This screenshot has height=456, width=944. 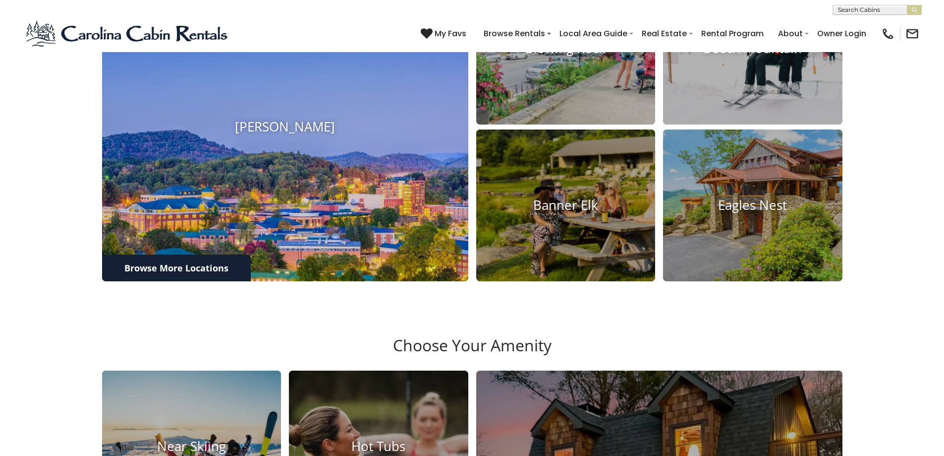 What do you see at coordinates (451, 33) in the screenshot?
I see `span: My Favs` at bounding box center [451, 33].